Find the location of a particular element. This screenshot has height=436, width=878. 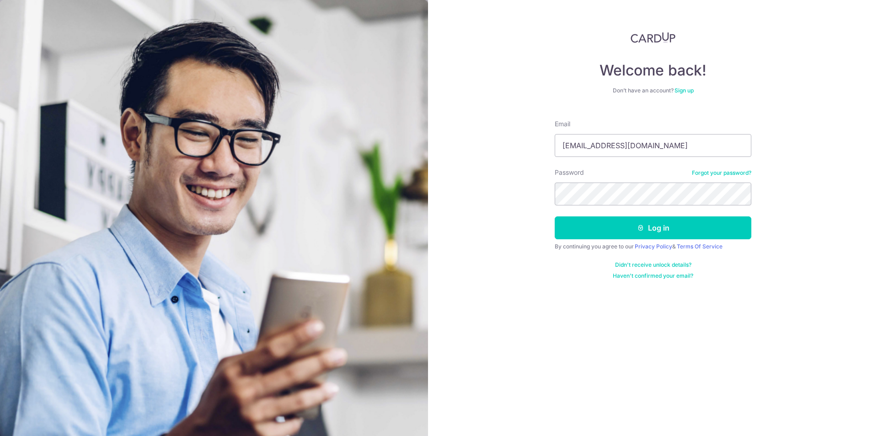

a: Terms Of Service is located at coordinates (699, 246).